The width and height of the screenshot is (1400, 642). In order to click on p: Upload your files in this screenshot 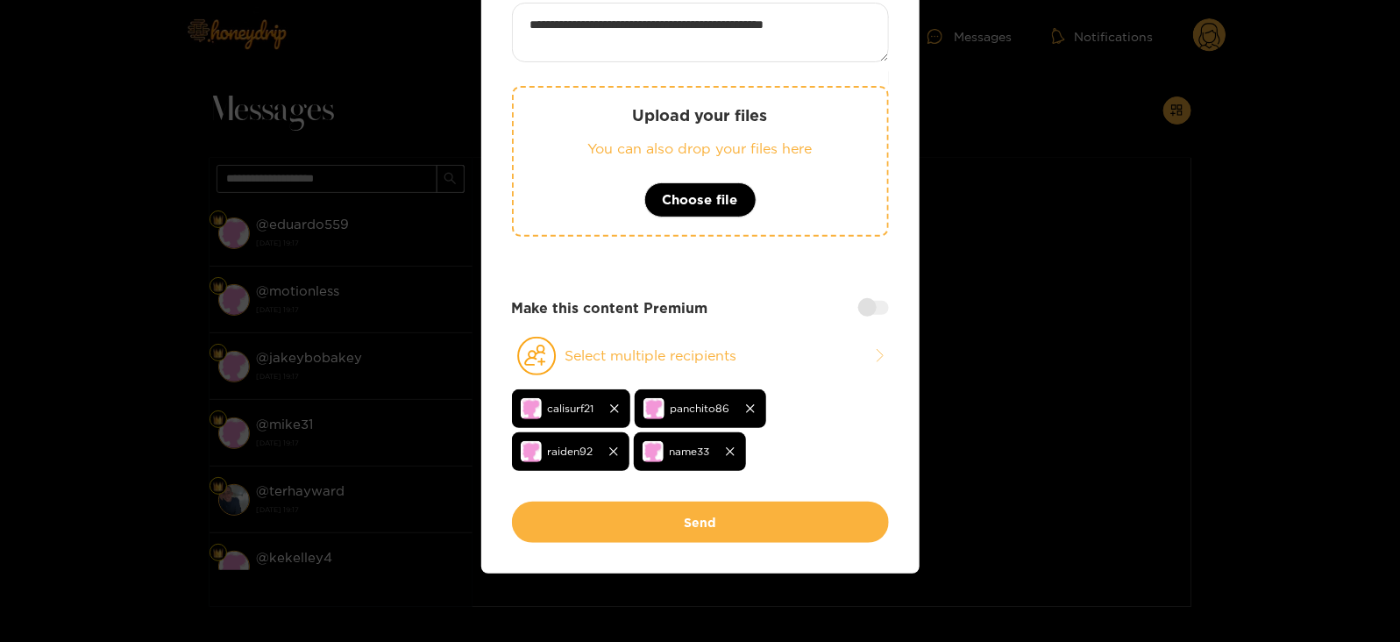, I will do `click(701, 115)`.